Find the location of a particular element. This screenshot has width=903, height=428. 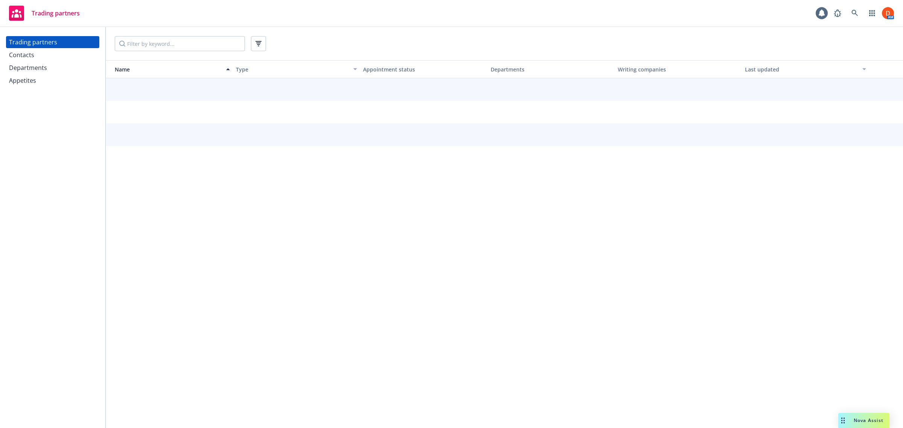

div: Last updated is located at coordinates (801, 69).